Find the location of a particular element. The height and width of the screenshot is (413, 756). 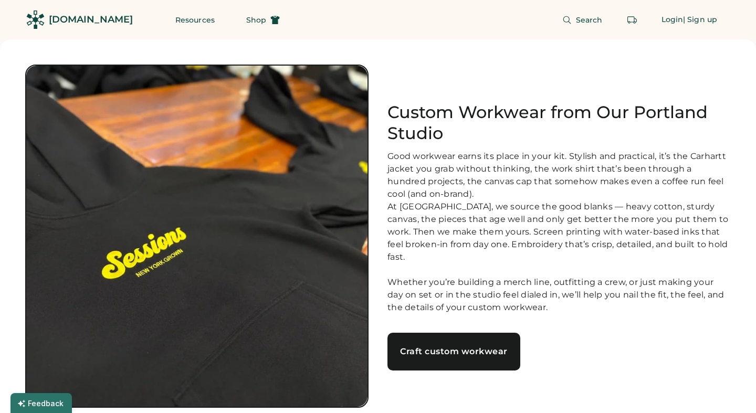

div: Good workwear earns its place in your kit. Stylish and practical, it’s the Carhartt jacket you gr... is located at coordinates (559, 232).